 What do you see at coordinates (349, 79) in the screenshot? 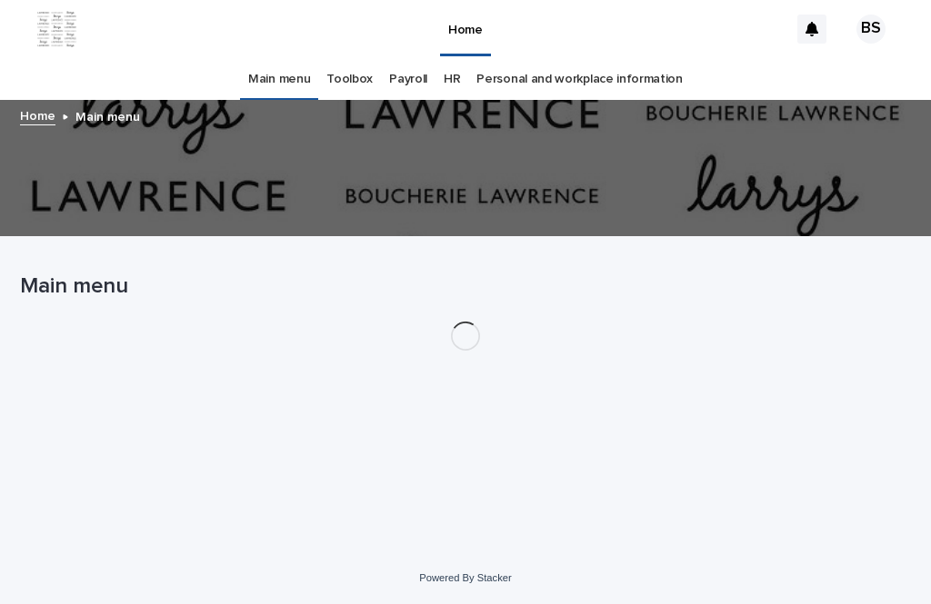
I see `a: Toolbox` at bounding box center [349, 79].